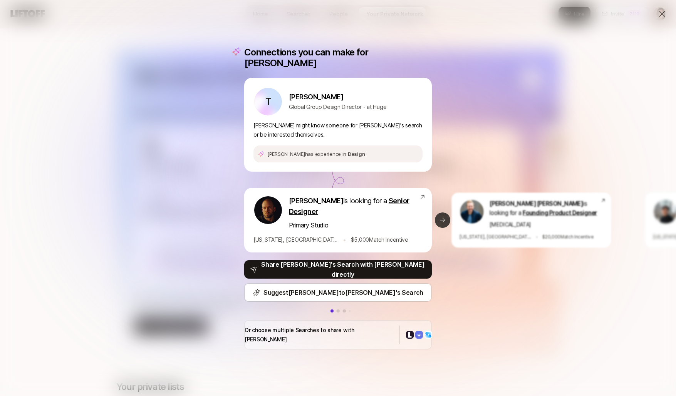  I want to click on p: T, so click(268, 102).